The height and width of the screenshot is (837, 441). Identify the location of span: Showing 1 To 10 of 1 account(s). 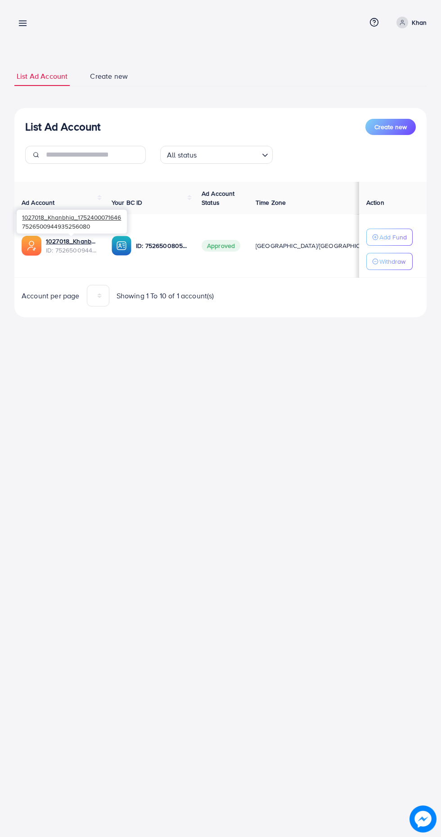
(165, 296).